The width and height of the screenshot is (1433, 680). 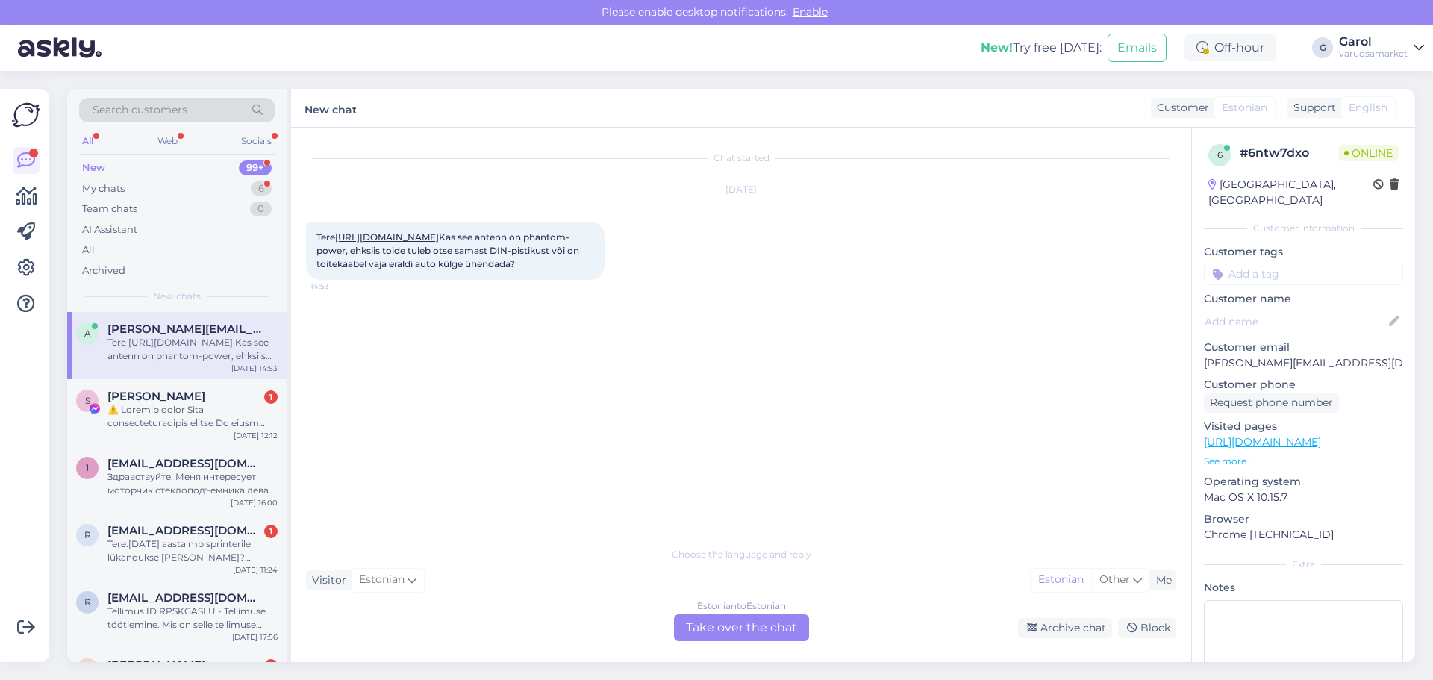 What do you see at coordinates (1230, 48) in the screenshot?
I see `div: Off-hour` at bounding box center [1230, 48].